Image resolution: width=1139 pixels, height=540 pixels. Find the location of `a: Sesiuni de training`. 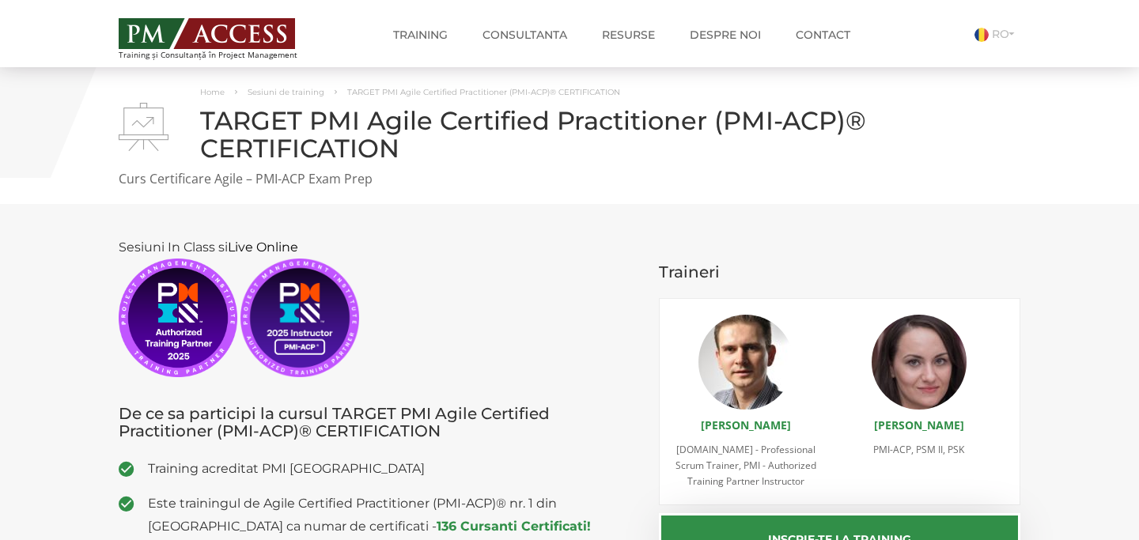

a: Sesiuni de training is located at coordinates (286, 92).